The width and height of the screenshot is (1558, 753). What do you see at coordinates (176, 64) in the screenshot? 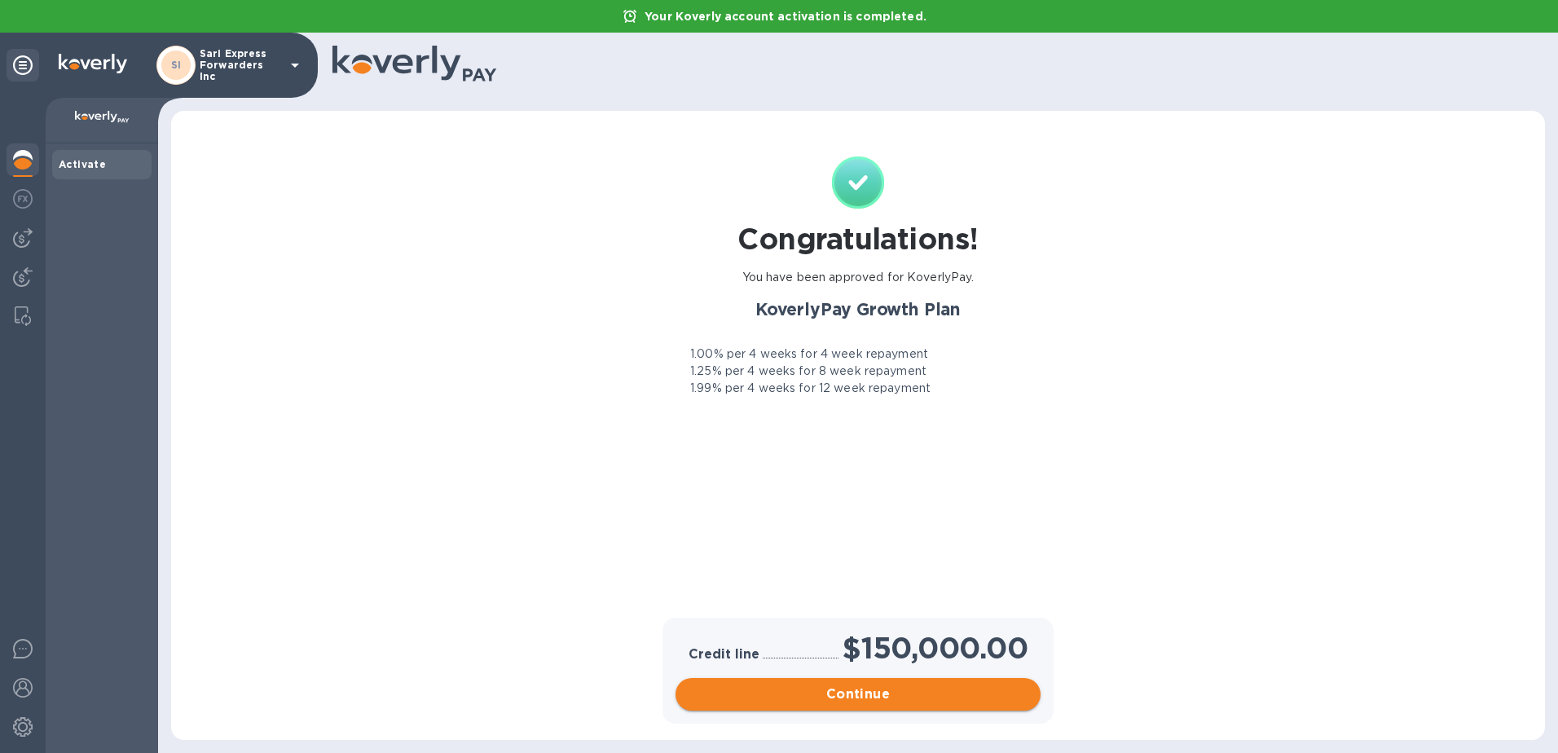
I see `b: SI` at bounding box center [176, 64].